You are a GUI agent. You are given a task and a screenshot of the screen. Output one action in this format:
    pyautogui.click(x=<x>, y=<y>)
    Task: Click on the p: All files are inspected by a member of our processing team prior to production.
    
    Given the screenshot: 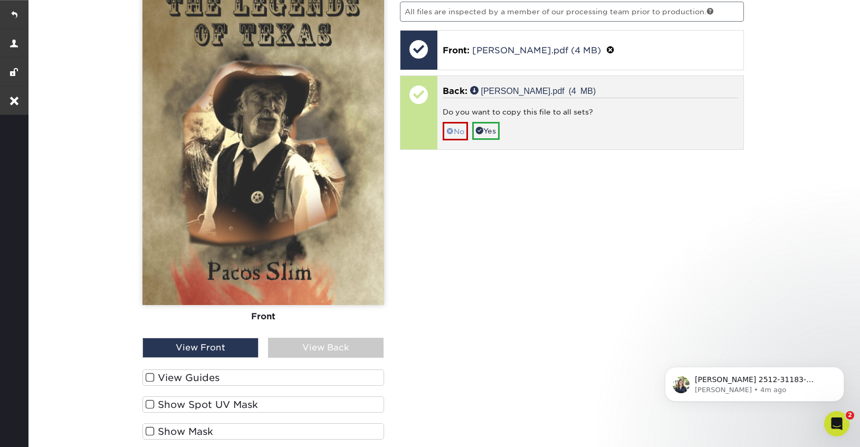 What is the action you would take?
    pyautogui.click(x=572, y=12)
    